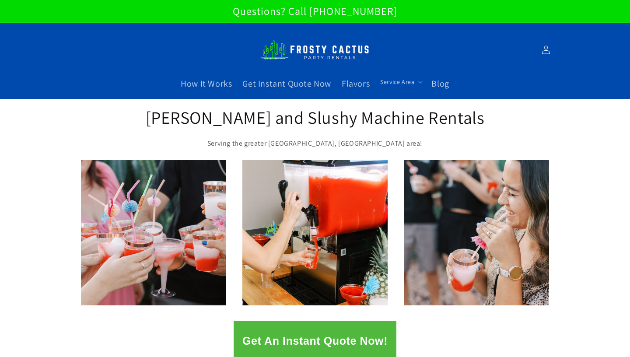  I want to click on a: Blog, so click(440, 84).